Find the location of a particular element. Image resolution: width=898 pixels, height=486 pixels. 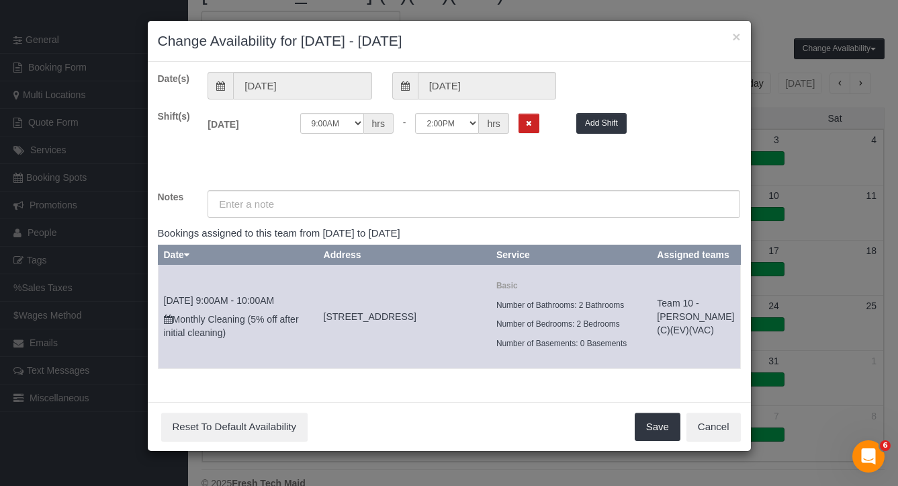

button: Remove Shift is located at coordinates (529, 123).